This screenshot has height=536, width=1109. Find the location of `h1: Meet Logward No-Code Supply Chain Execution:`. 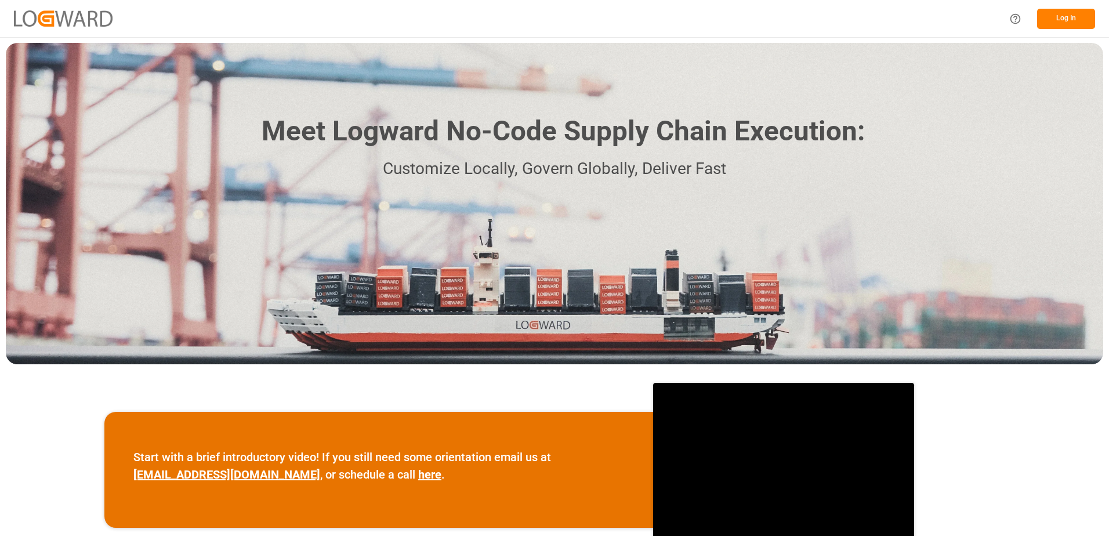

h1: Meet Logward No-Code Supply Chain Execution: is located at coordinates (563, 131).